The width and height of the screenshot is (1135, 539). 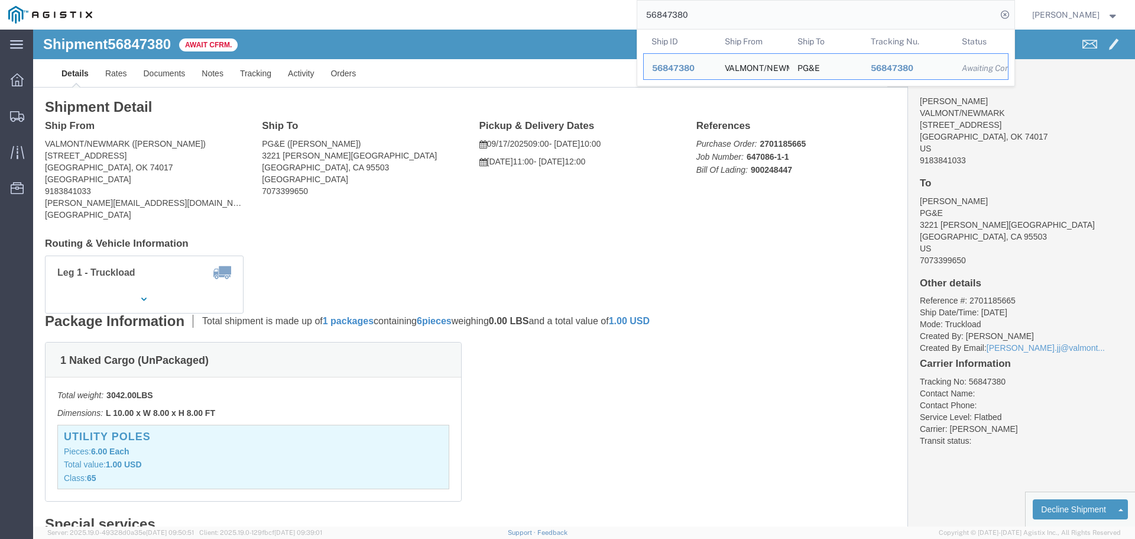 What do you see at coordinates (50, 15) in the screenshot?
I see `img: logo` at bounding box center [50, 15].